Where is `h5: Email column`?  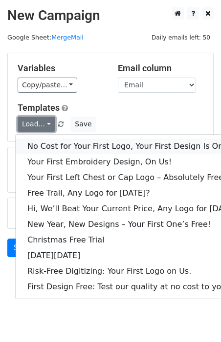 h5: Email column is located at coordinates (160, 68).